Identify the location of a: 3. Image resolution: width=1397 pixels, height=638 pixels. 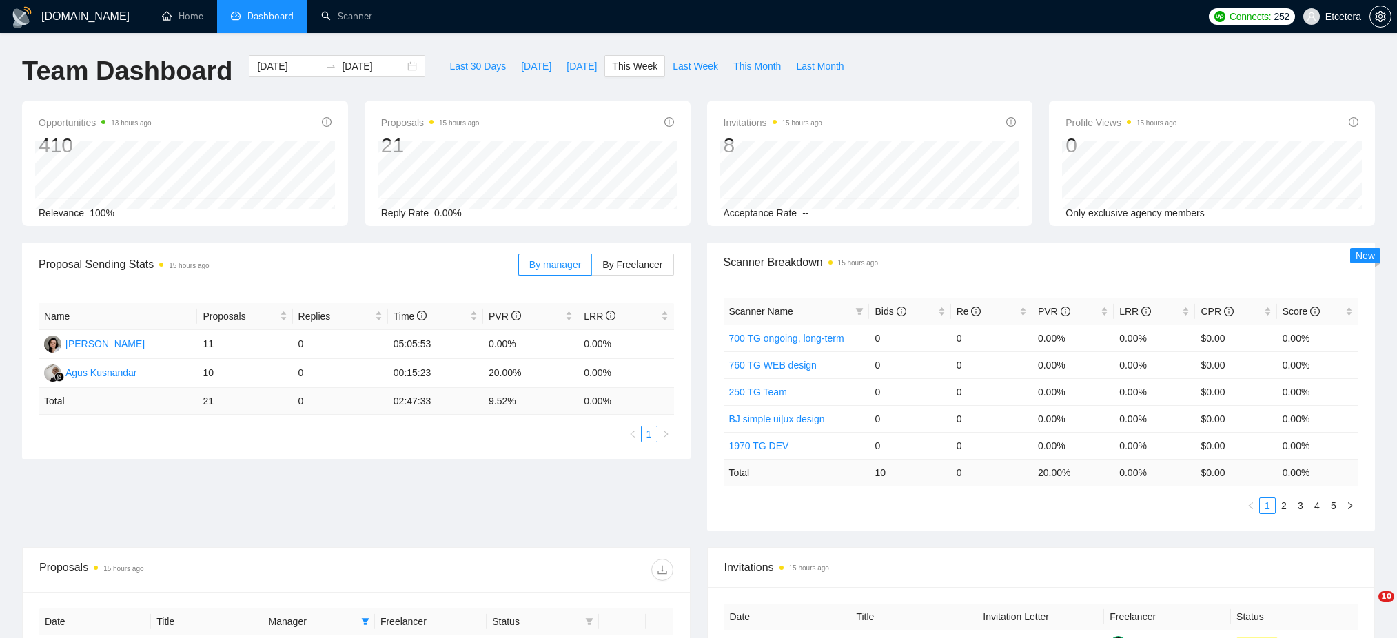
(1300, 506).